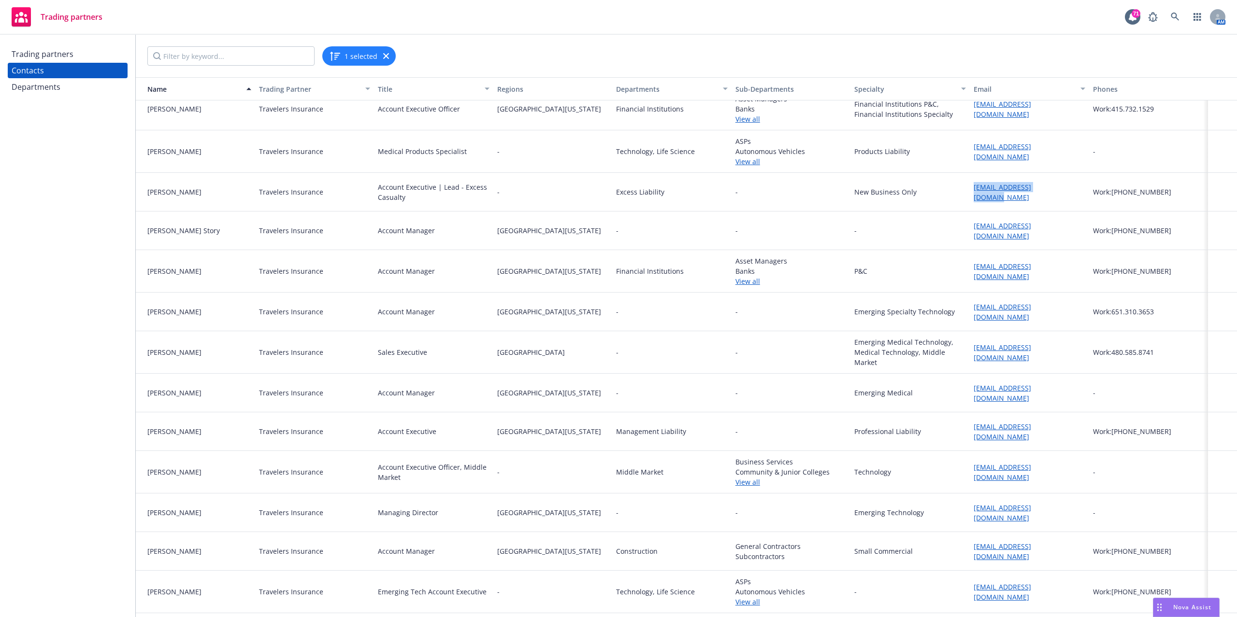 Image resolution: width=1237 pixels, height=617 pixels. I want to click on a: Report a Bug, so click(1153, 17).